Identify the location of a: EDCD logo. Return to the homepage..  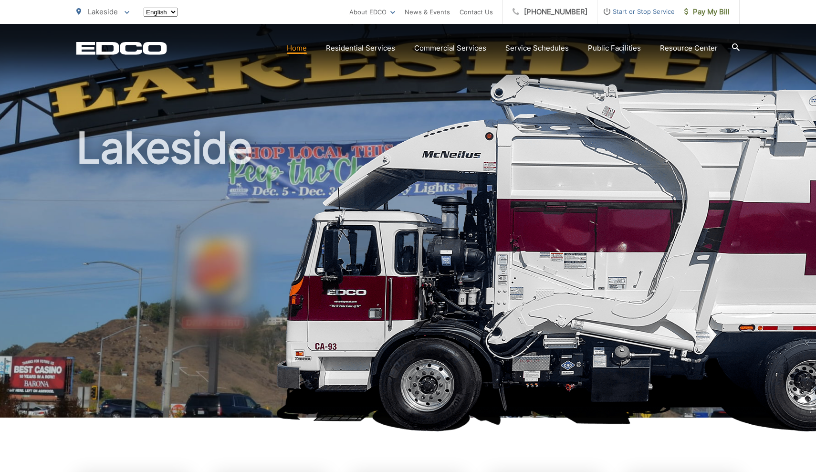
(122, 48).